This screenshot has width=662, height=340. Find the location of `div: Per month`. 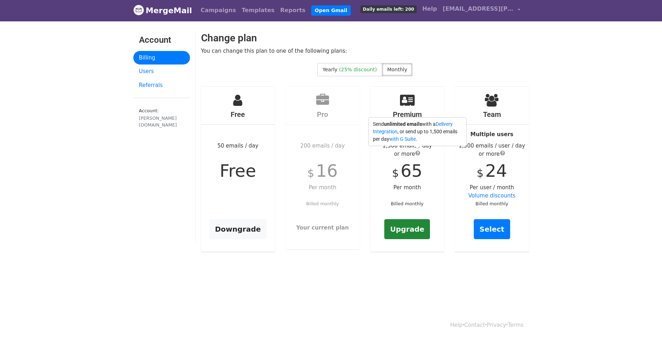

div: Per month is located at coordinates (408, 169).